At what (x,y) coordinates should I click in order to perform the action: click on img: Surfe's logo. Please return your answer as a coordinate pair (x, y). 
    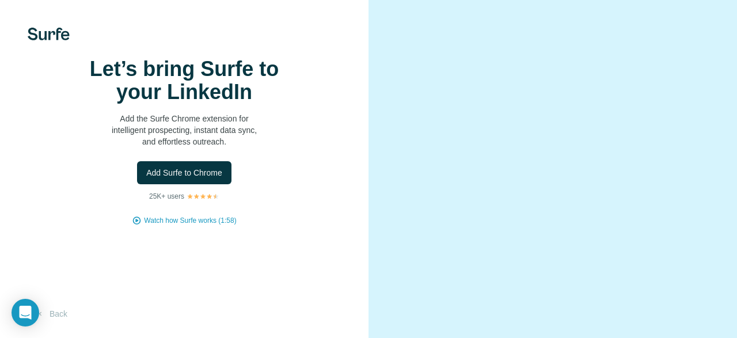
    Looking at the image, I should click on (48, 34).